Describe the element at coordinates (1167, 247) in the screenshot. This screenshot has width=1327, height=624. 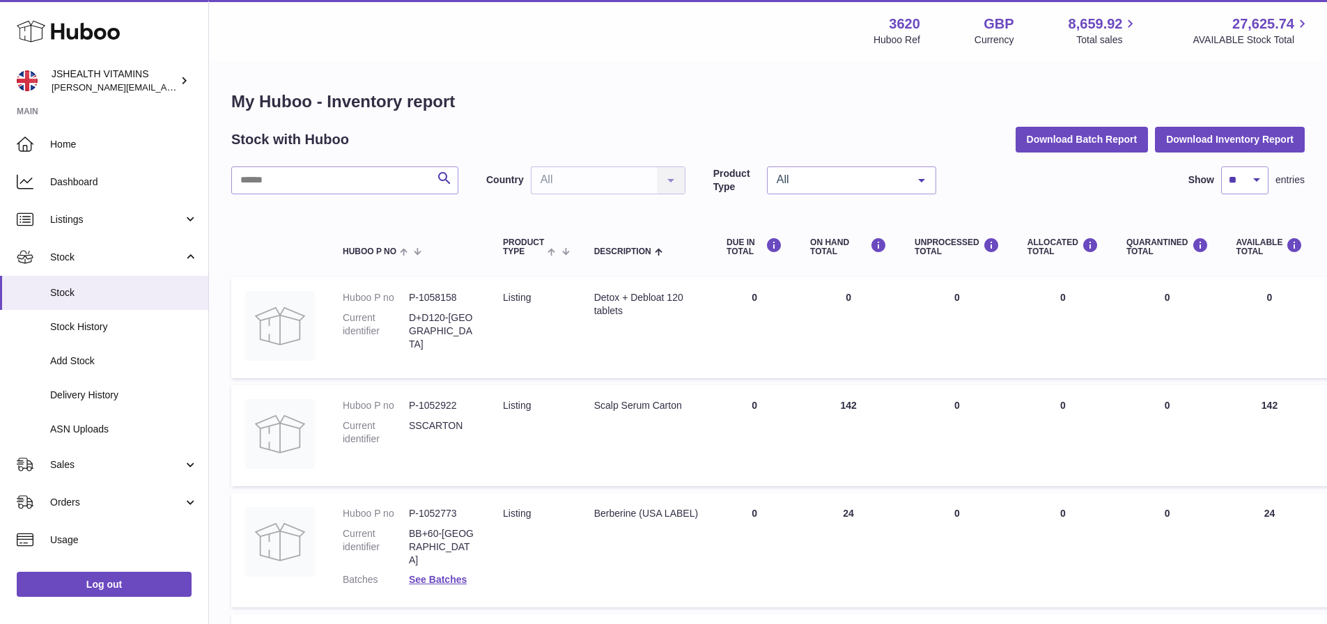
I see `div: QUARANTINED Total` at that location.